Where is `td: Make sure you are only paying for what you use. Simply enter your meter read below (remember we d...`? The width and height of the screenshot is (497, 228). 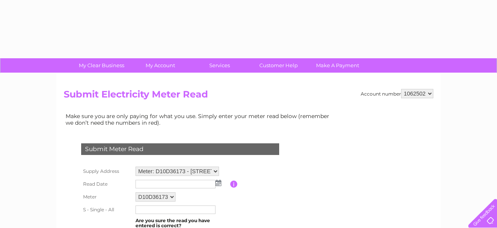
td: Make sure you are only paying for what you use. Simply enter your meter read below (remember we d... is located at coordinates (199, 119).